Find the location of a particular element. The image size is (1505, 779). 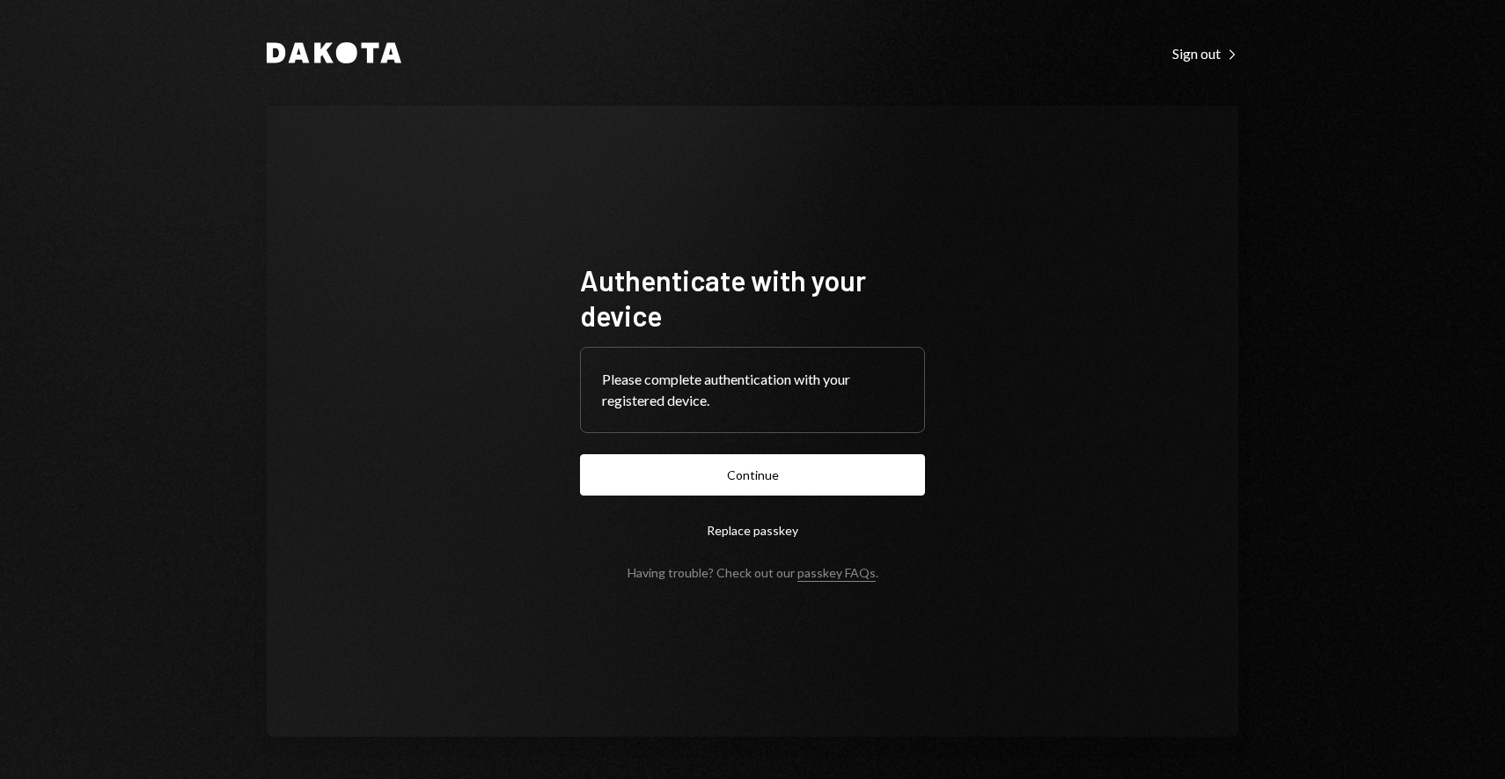

div: Having trouble? Check out our . is located at coordinates (752, 572).